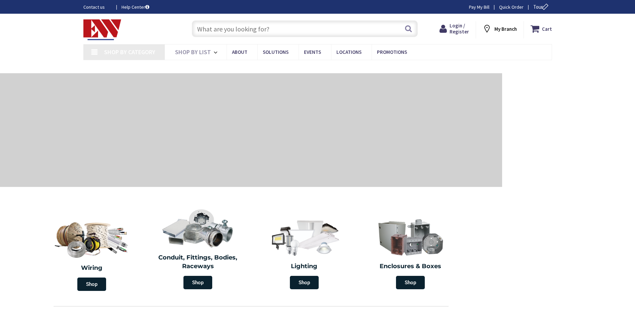 The height and width of the screenshot is (319, 635). I want to click on div: My Branch, so click(500, 29).